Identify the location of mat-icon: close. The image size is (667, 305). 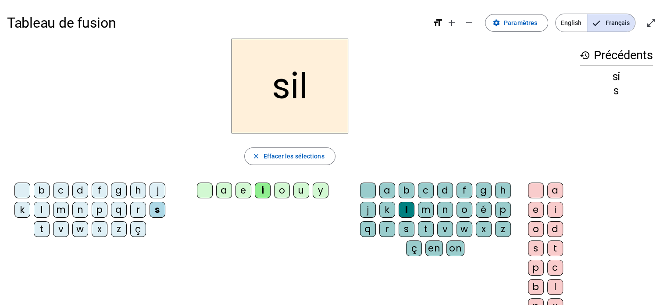
(256, 156).